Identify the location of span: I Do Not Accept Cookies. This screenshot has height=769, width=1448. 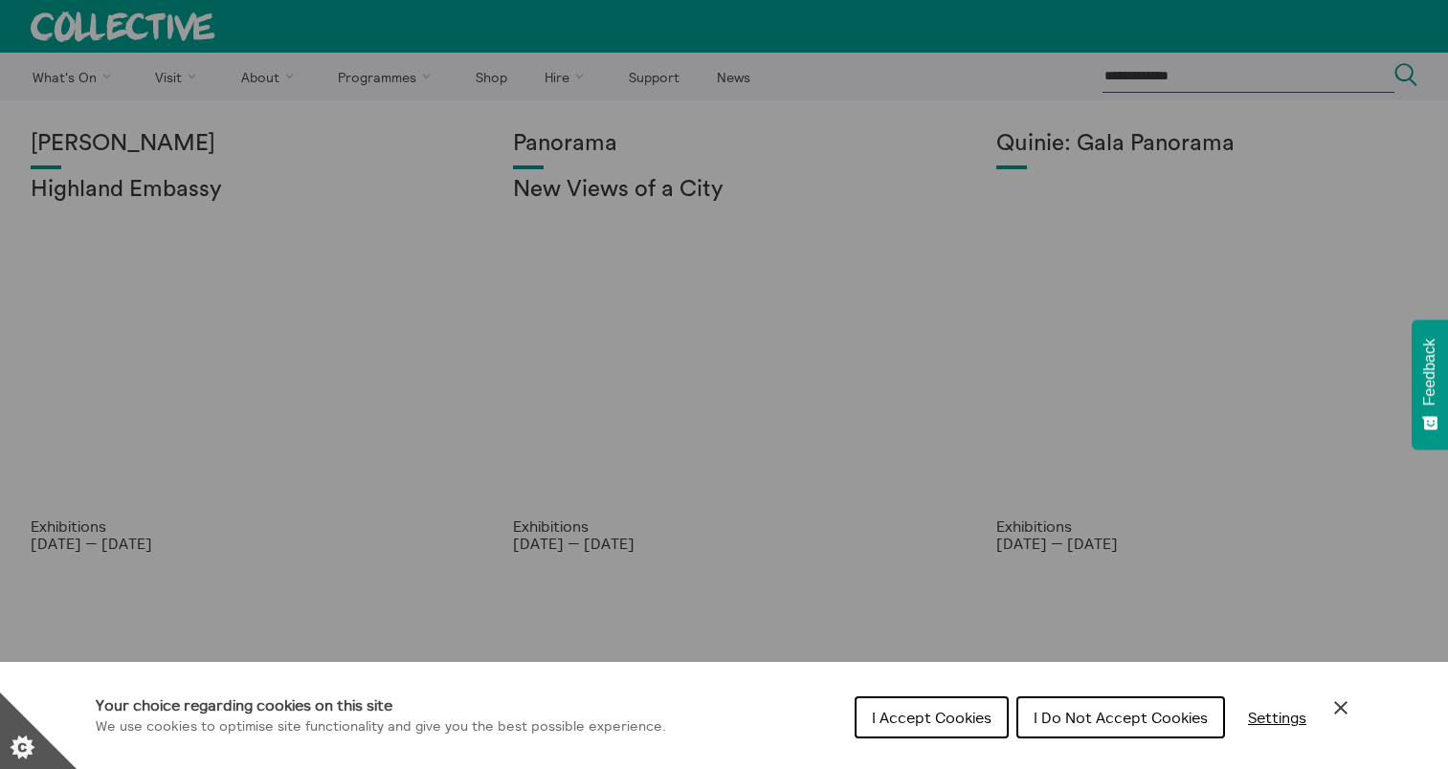
(1120, 718).